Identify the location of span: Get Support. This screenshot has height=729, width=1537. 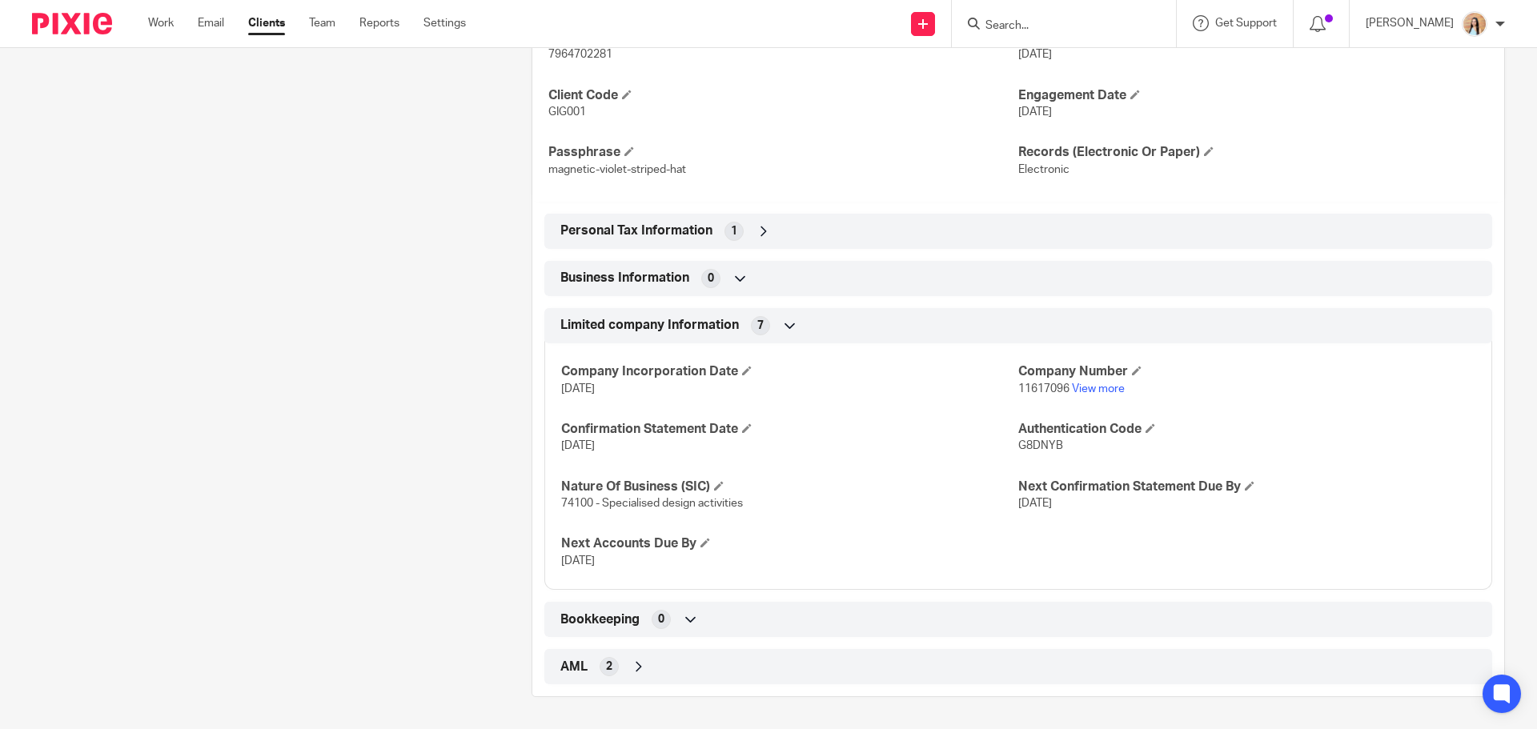
(1246, 23).